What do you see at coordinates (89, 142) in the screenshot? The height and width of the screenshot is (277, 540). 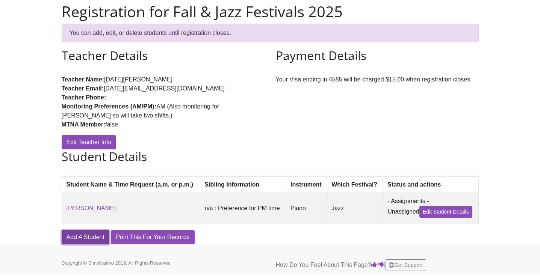 I see `a: Edit Teacher Info` at bounding box center [89, 142].